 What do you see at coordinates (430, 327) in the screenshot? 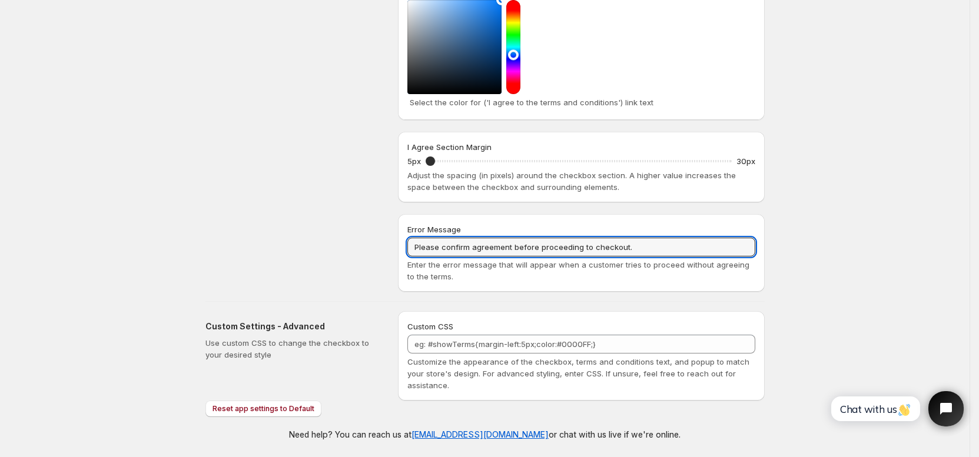
I see `span: Custom CSS` at bounding box center [430, 327].